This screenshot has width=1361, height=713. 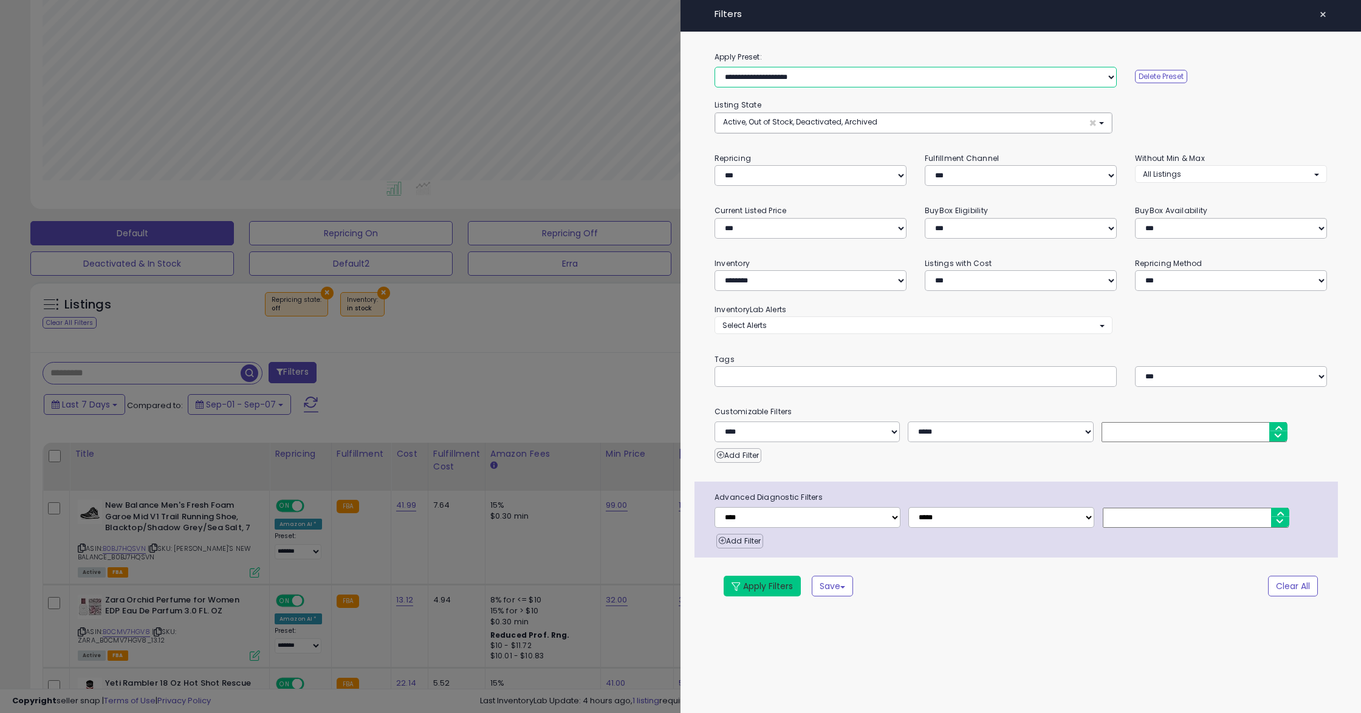 What do you see at coordinates (1021, 360) in the screenshot?
I see `small: Tags` at bounding box center [1021, 360].